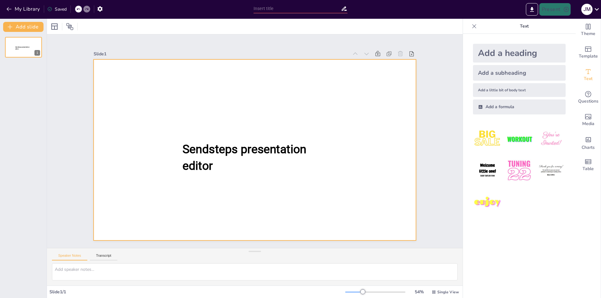  I want to click on div: Add text boxes, so click(588, 75).